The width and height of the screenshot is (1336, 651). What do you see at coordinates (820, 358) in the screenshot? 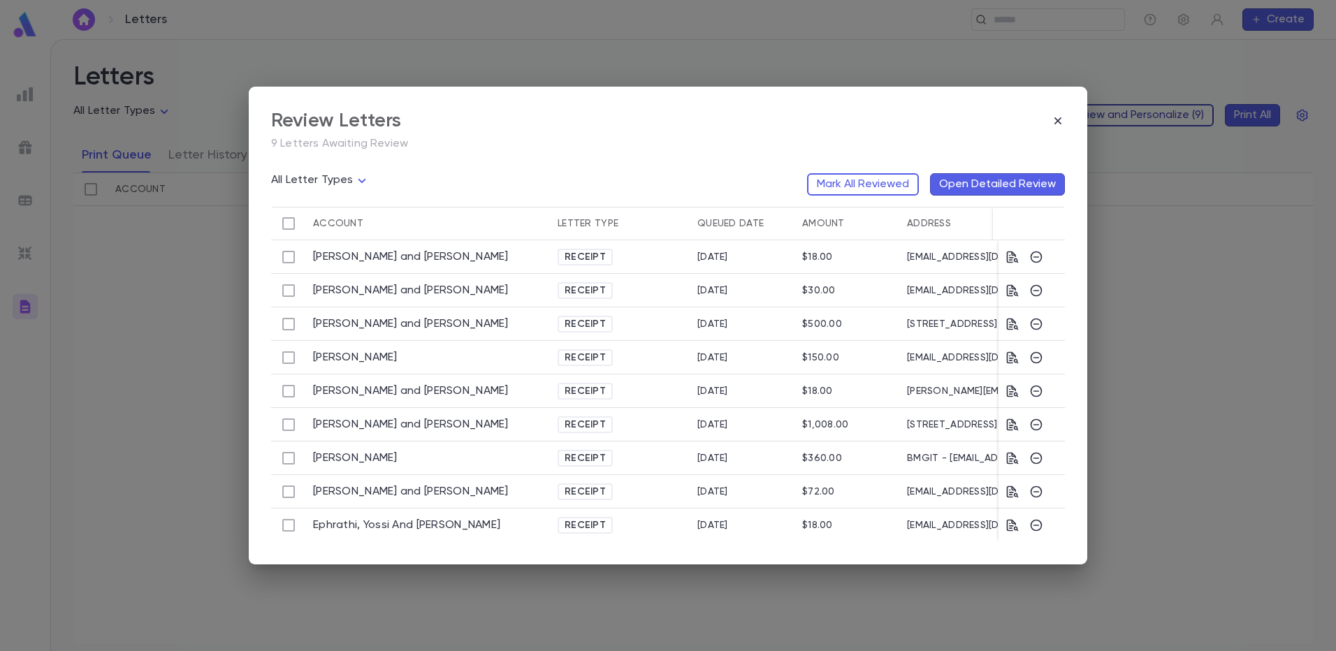
I see `div: $150.00` at bounding box center [820, 358].